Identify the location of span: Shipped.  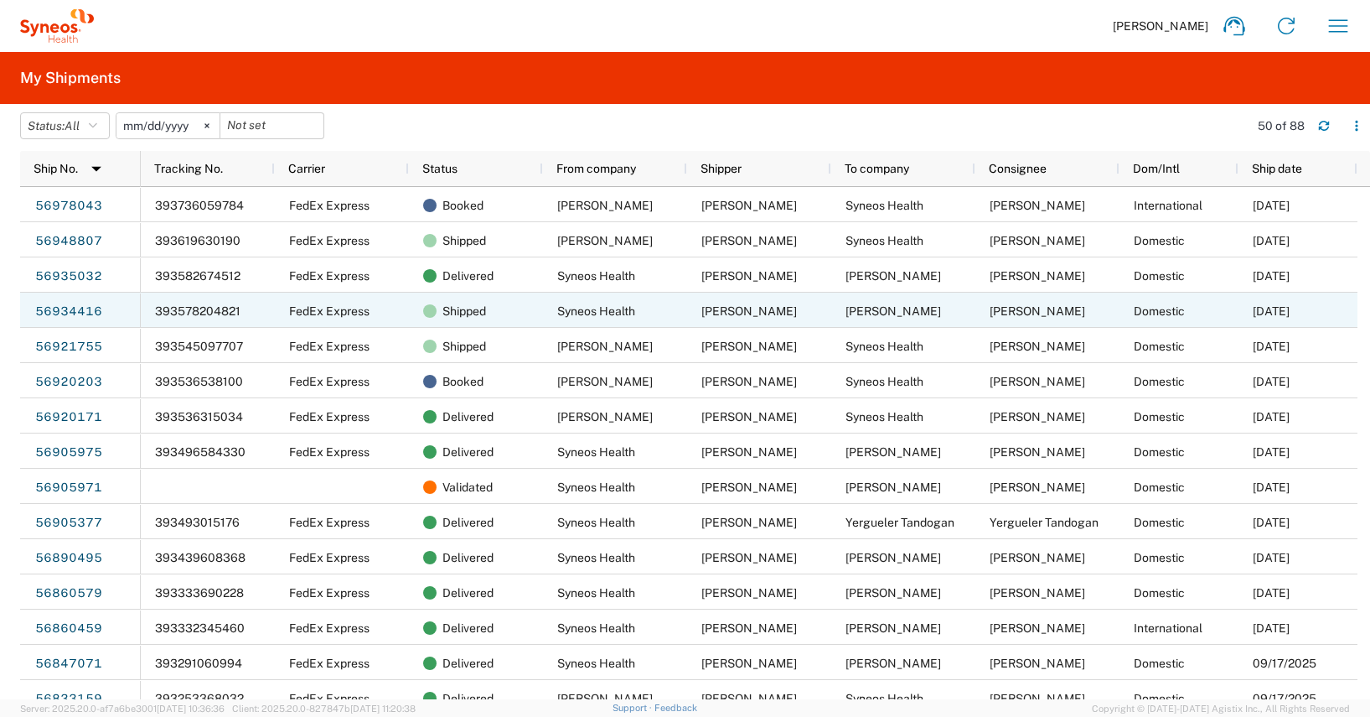
(464, 346).